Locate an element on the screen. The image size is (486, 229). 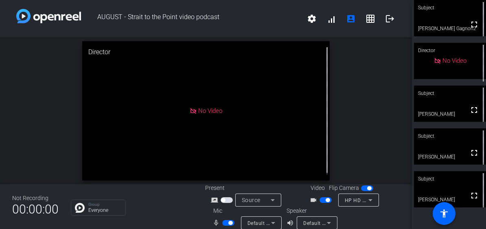
mat-icon: account_box is located at coordinates (351, 19).